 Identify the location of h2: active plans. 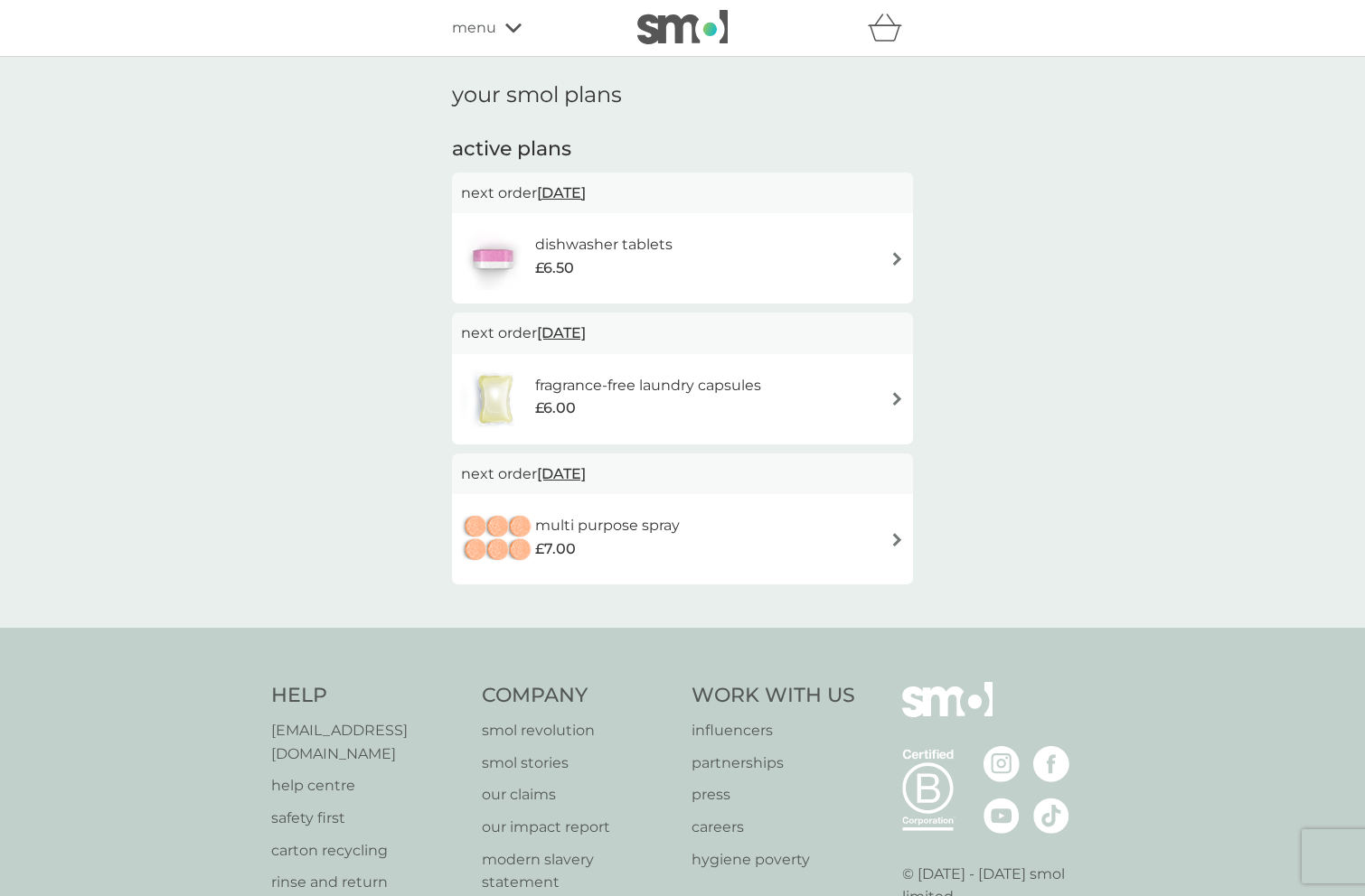
(682, 149).